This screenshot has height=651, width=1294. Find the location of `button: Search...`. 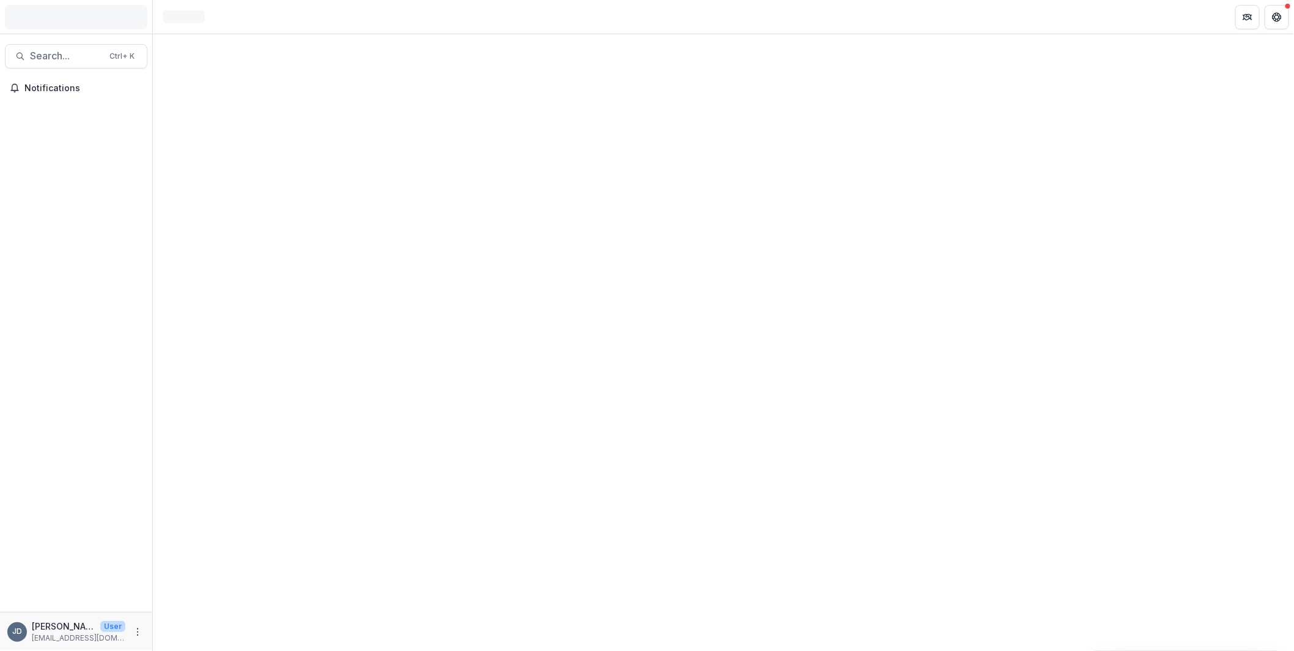

button: Search... is located at coordinates (76, 56).